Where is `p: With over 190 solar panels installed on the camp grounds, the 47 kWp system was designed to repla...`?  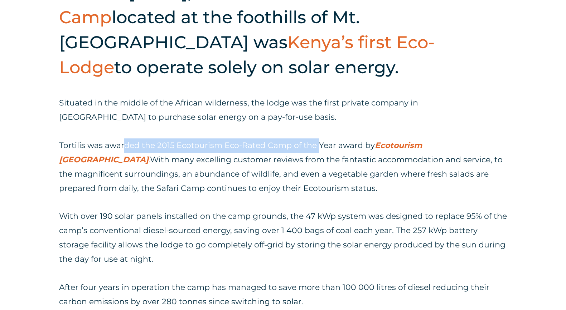
p: With over 190 solar panels installed on the camp grounds, the 47 kWp system was designed to repla... is located at coordinates (283, 238).